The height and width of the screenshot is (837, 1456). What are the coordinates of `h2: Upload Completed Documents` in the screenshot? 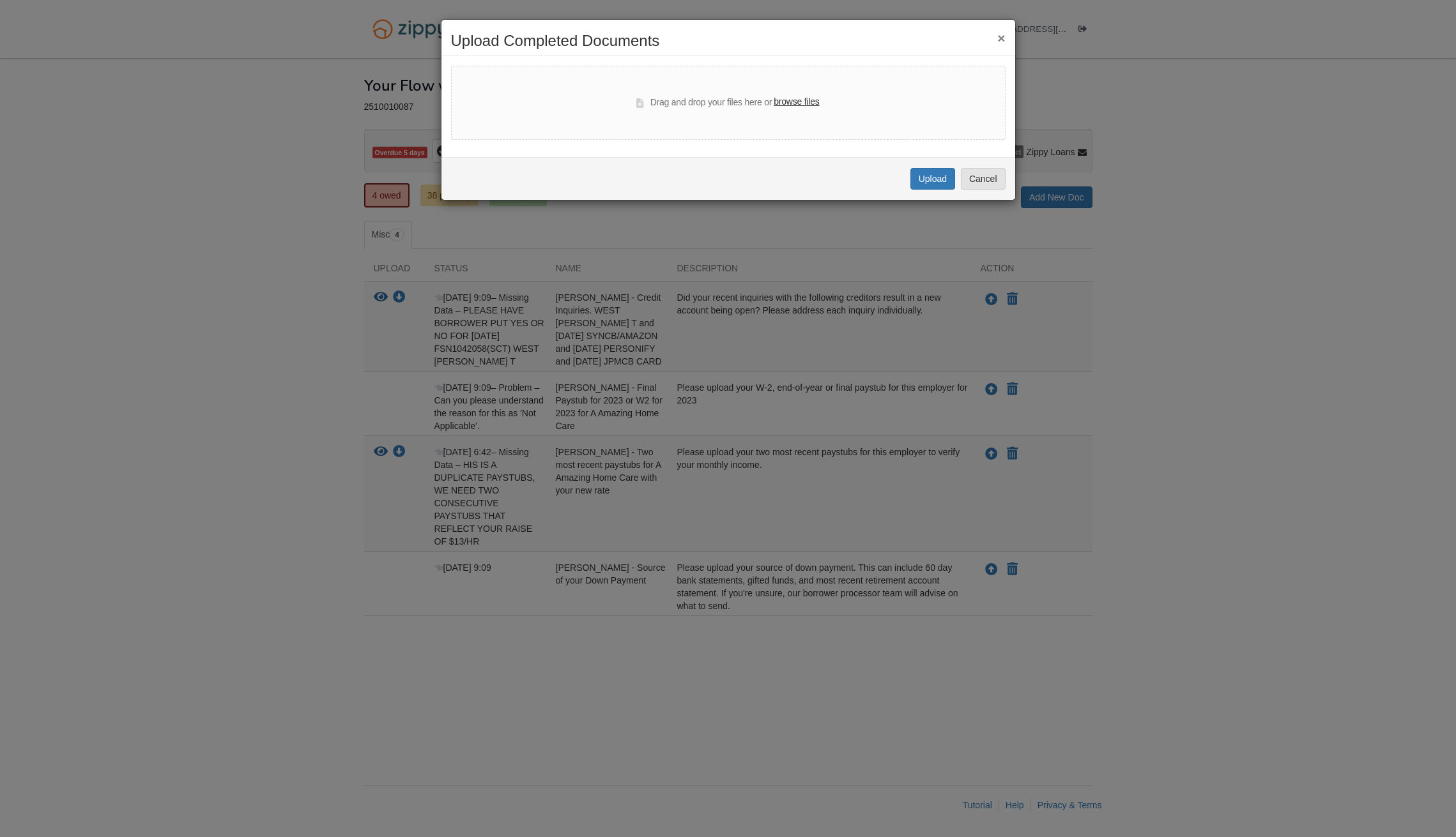 It's located at (728, 41).